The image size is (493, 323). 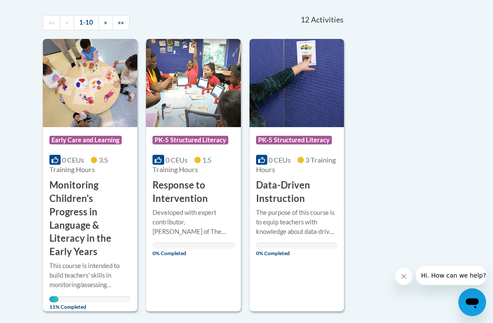 What do you see at coordinates (297, 175) in the screenshot?
I see `a: Course LogoPK-5 Structured Literacy0 CEUs3 Training Hours Data-Driven InstructionThe purpose of t...` at bounding box center [297, 175].